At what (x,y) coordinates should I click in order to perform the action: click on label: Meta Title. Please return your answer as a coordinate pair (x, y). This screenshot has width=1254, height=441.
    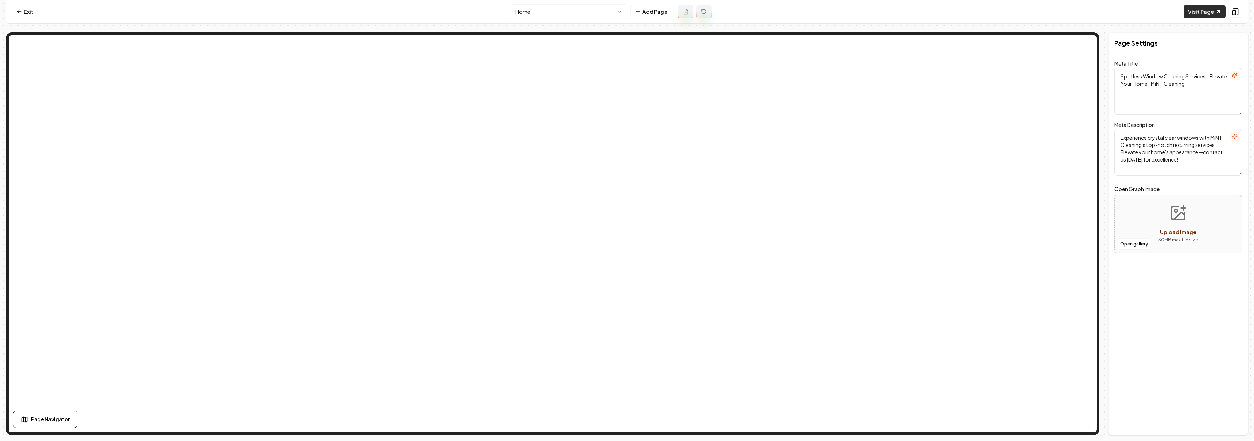
    Looking at the image, I should click on (1126, 63).